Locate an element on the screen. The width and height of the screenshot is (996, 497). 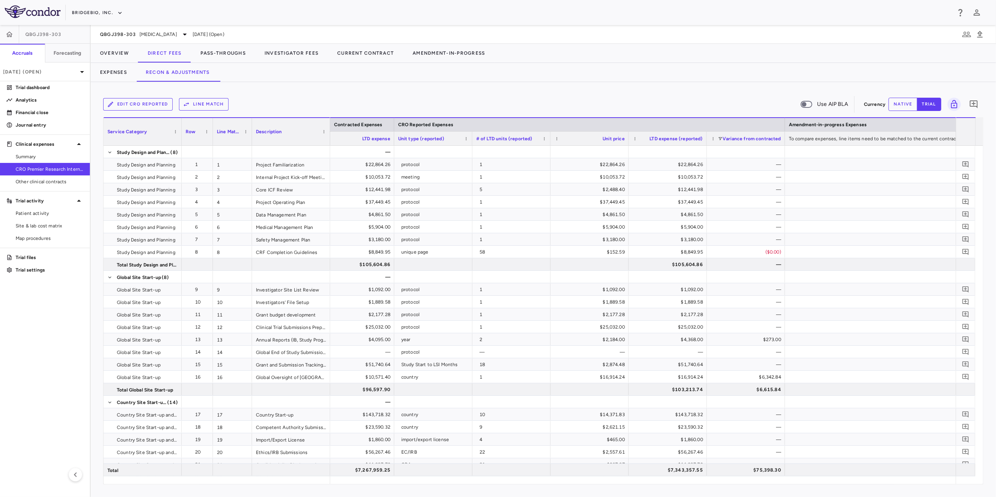
div: 3 is located at coordinates (199, 189).